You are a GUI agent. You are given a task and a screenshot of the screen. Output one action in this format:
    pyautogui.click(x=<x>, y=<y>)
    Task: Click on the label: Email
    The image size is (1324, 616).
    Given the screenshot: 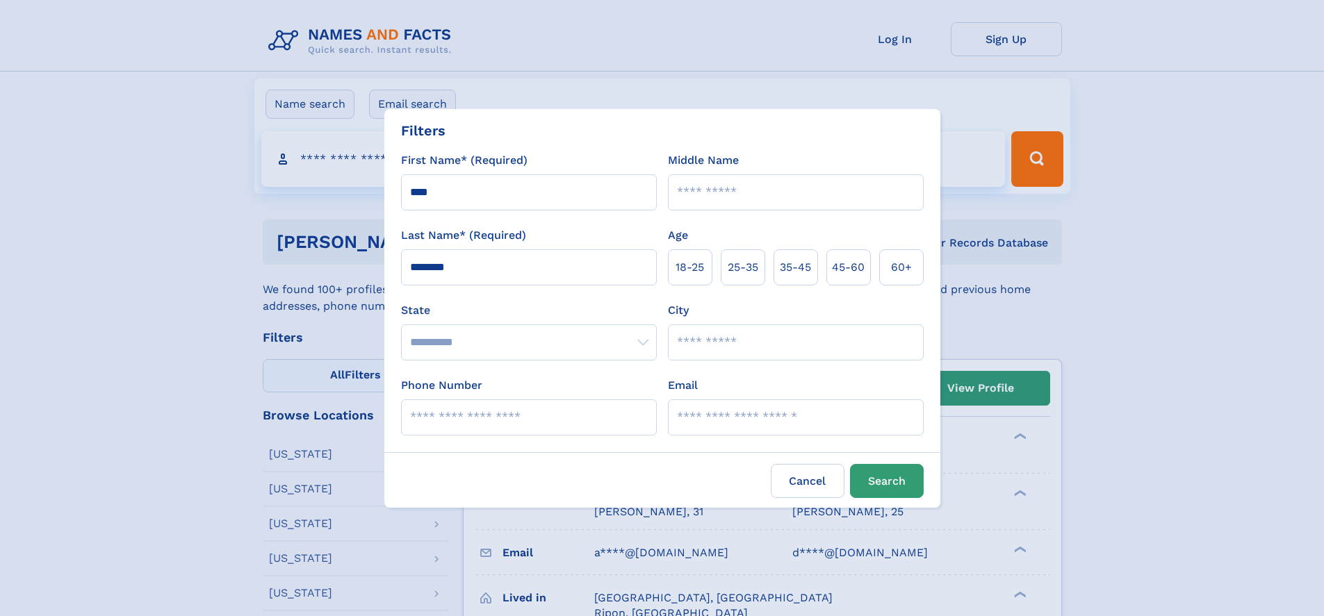 What is the action you would take?
    pyautogui.click(x=682, y=386)
    